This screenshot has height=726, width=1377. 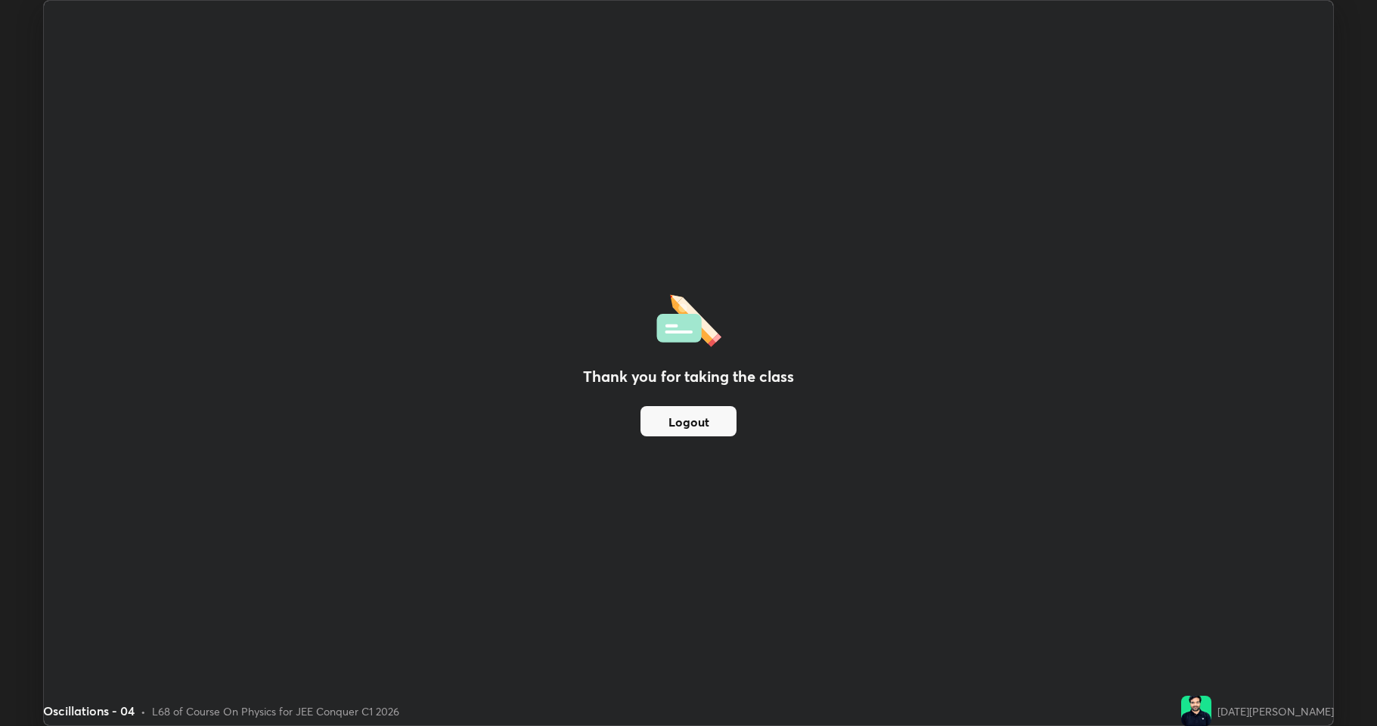 What do you see at coordinates (688, 377) in the screenshot?
I see `h2: Thank you for taking the class` at bounding box center [688, 377].